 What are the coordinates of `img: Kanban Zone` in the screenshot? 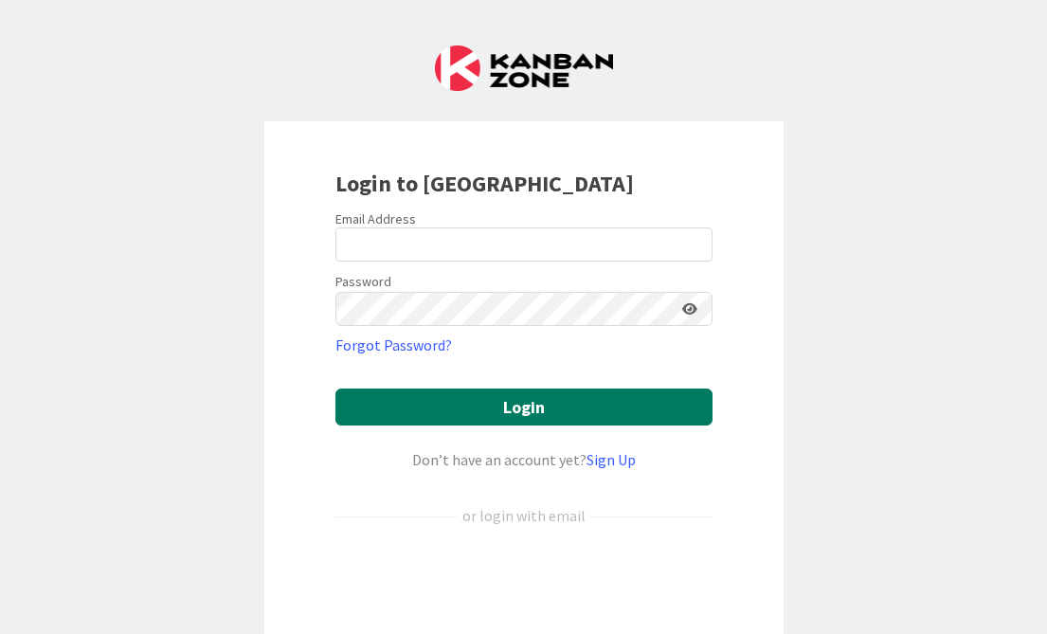 It's located at (524, 68).